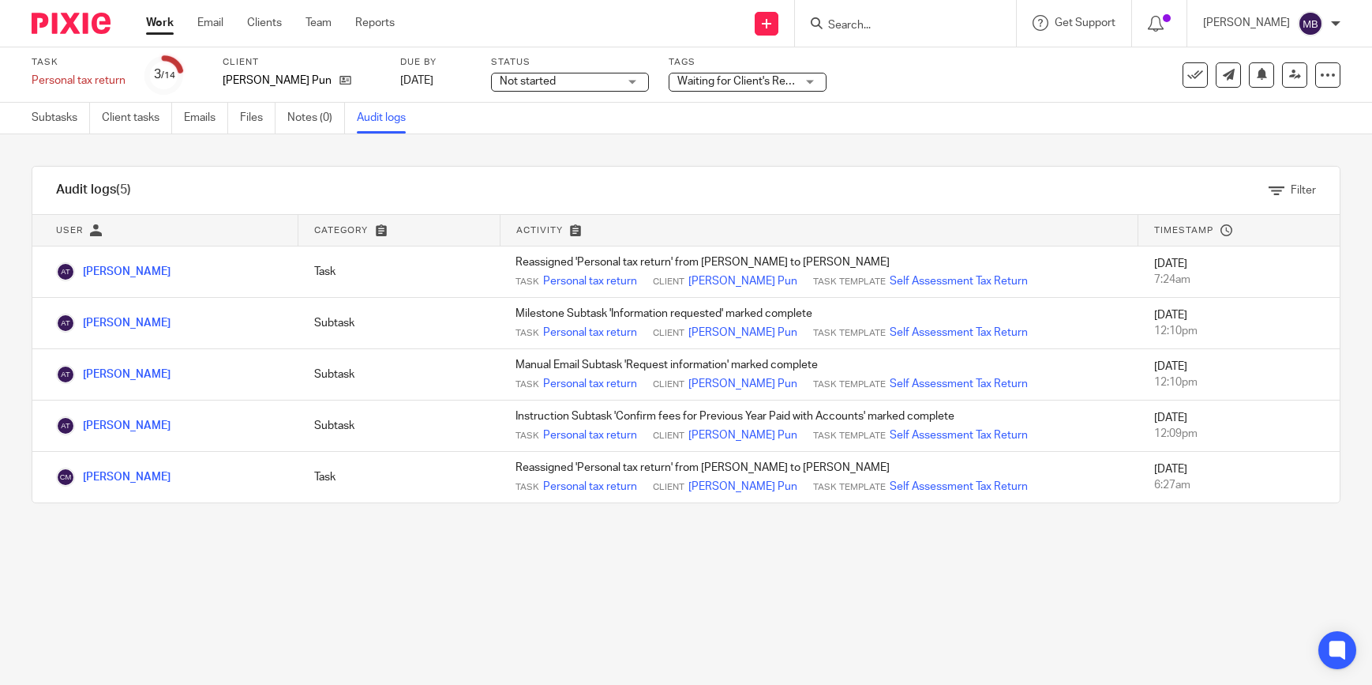 This screenshot has height=685, width=1372. I want to click on span: Timestamp, so click(1184, 230).